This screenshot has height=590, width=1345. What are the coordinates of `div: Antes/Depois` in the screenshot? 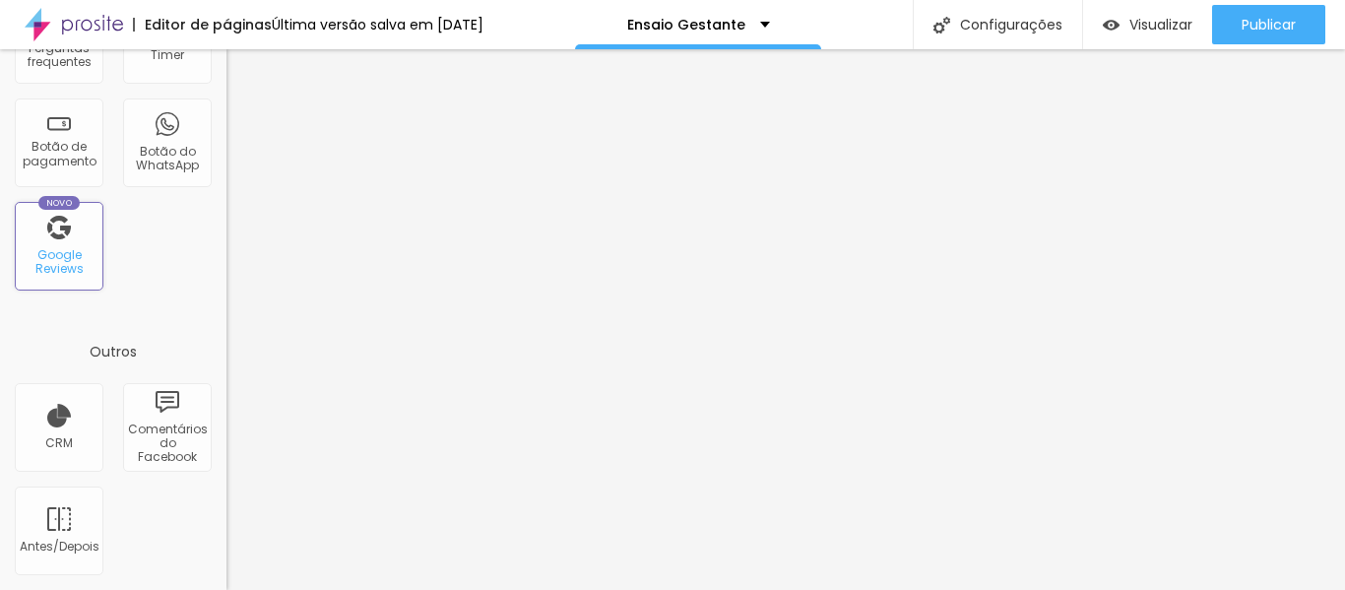 It's located at (58, 546).